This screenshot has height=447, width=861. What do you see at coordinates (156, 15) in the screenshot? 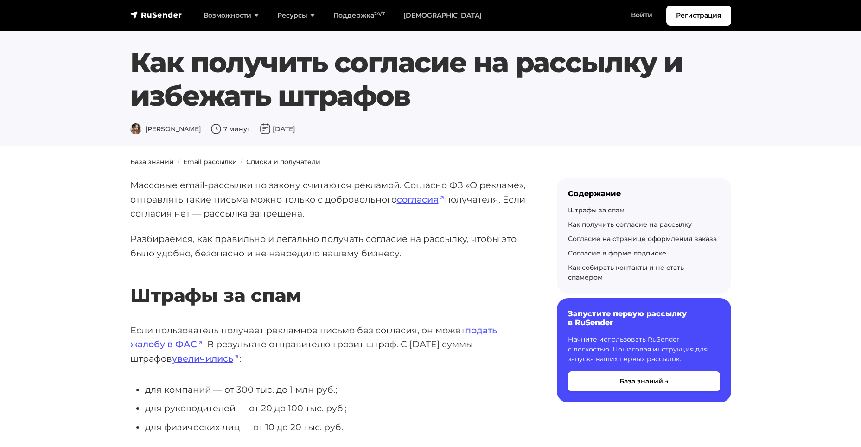
I see `img: RuSender` at bounding box center [156, 15].